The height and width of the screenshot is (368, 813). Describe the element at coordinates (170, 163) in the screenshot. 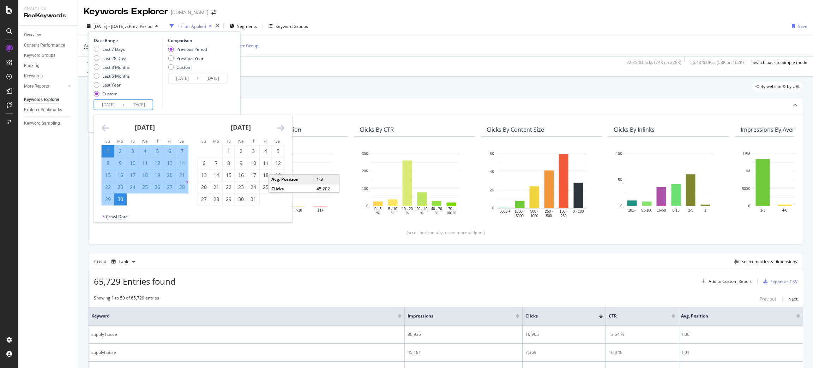

I see `div: 13` at that location.